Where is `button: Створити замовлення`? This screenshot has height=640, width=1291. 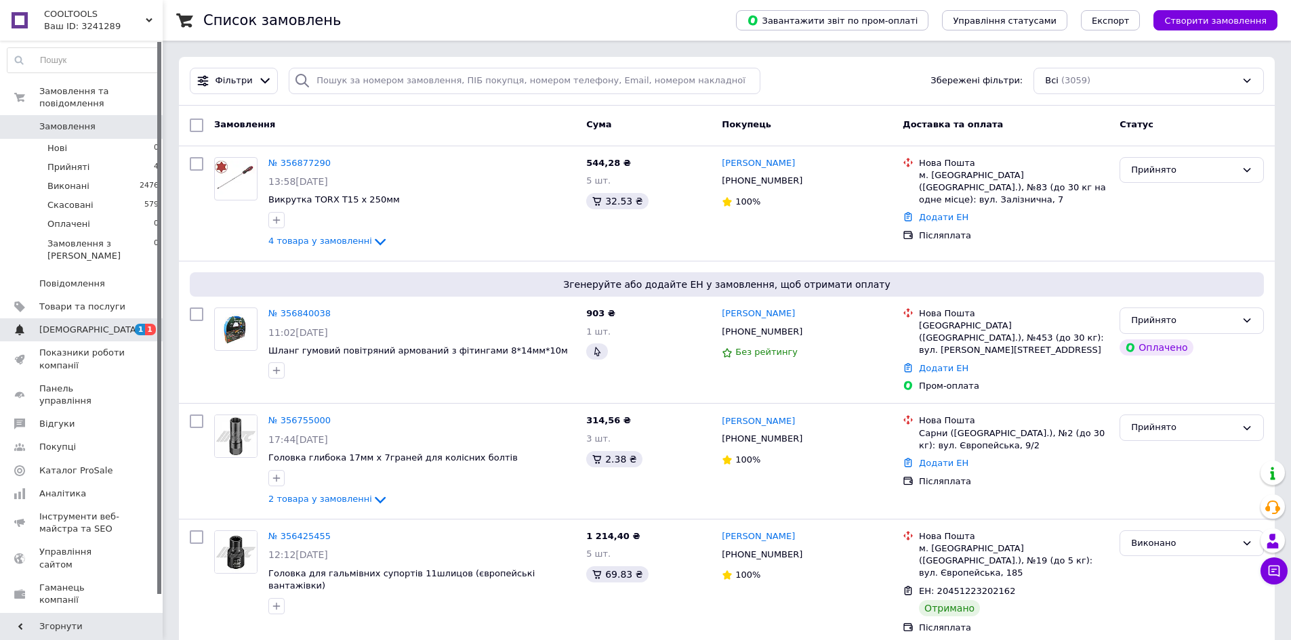
button: Створити замовлення is located at coordinates (1215, 20).